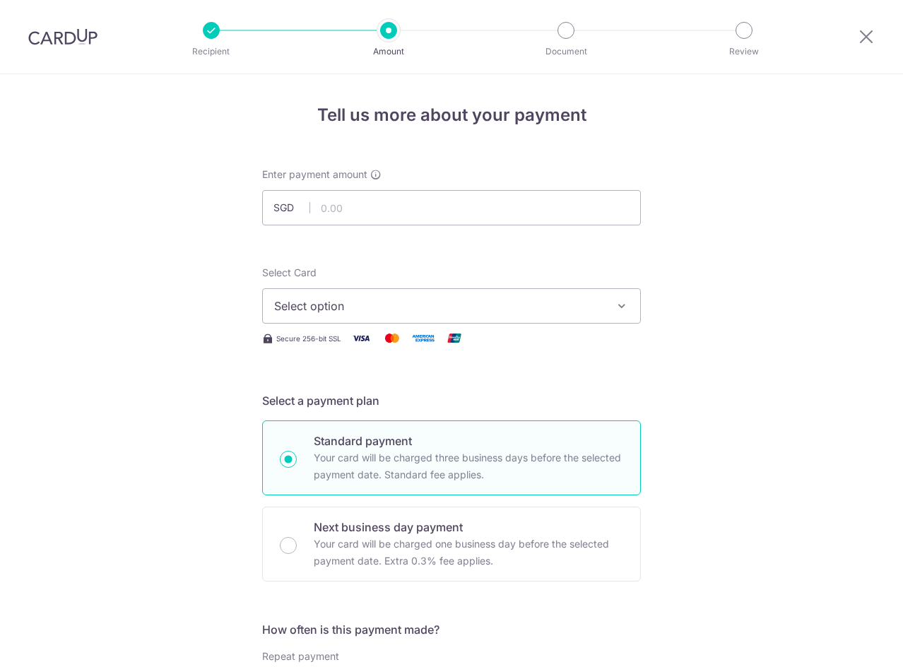 Image resolution: width=903 pixels, height=667 pixels. Describe the element at coordinates (439, 306) in the screenshot. I see `span: Select option` at that location.